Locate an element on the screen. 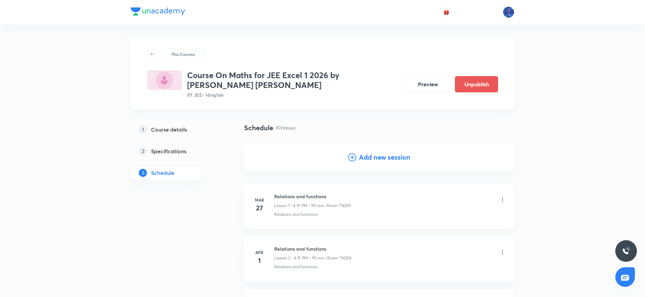 Image resolution: width=645 pixels, height=297 pixels. h4: Add new session is located at coordinates (385, 157).